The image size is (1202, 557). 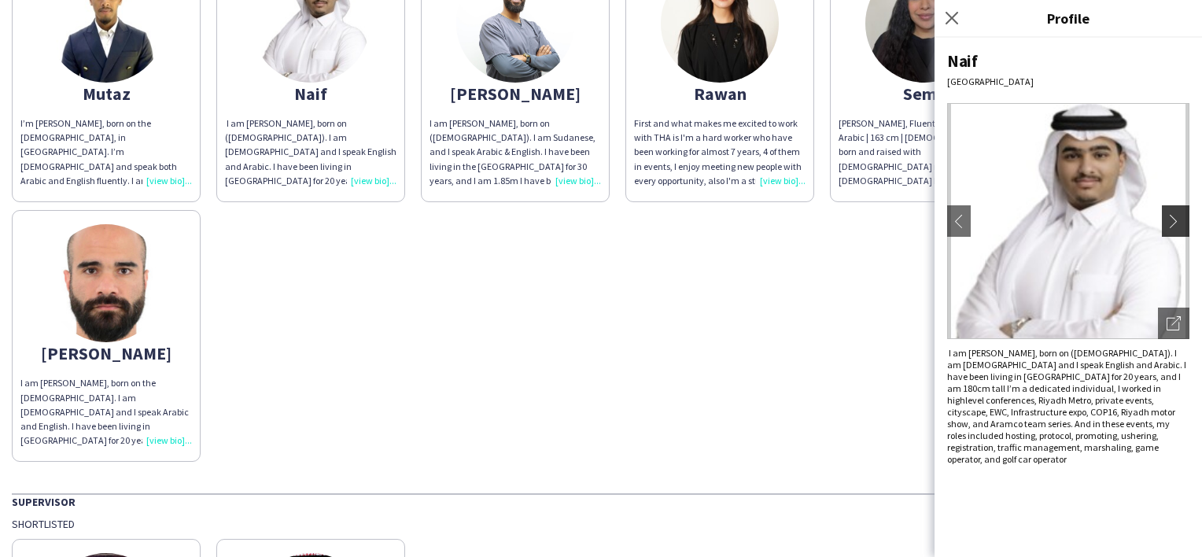 I want to click on div: Shortlisted, so click(x=601, y=524).